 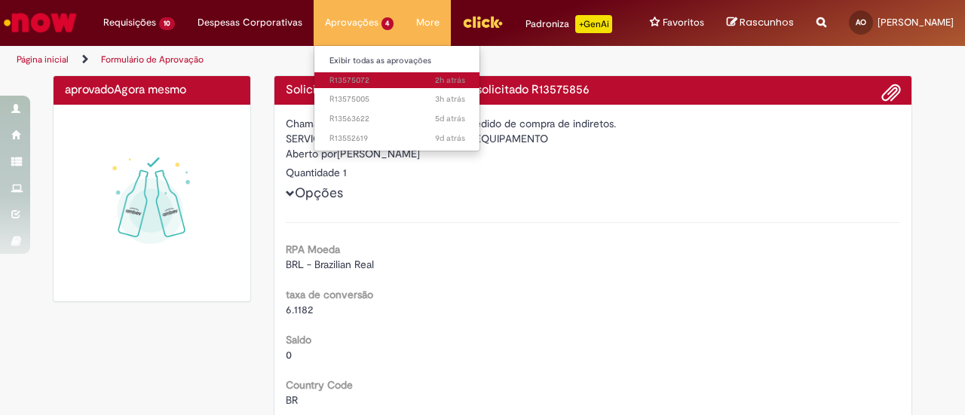 What do you see at coordinates (397, 99) in the screenshot?
I see `a: Aberto R13575005 :` at bounding box center [397, 99].